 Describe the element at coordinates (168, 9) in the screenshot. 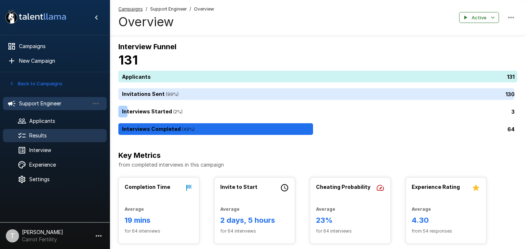

I see `span: Support Engineer` at that location.